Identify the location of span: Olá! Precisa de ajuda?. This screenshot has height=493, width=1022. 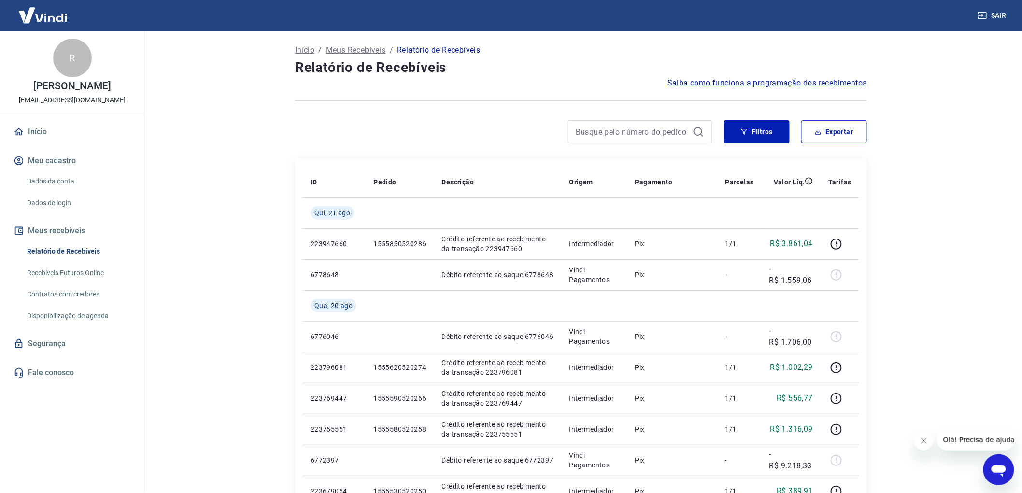
(43, 11).